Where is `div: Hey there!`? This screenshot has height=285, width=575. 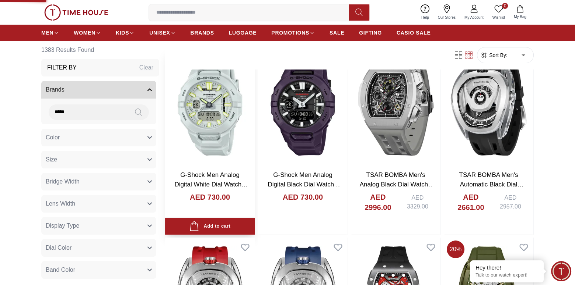 div: Hey there! is located at coordinates (507, 268).